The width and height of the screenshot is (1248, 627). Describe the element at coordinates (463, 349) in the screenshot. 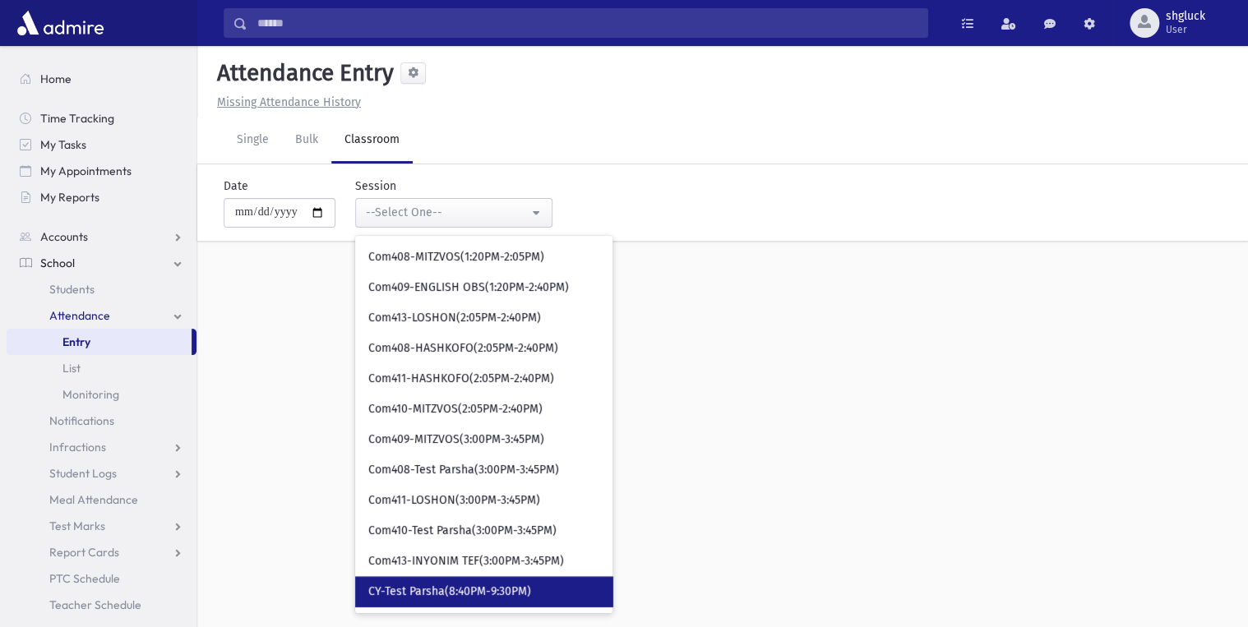

I see `span: Com408-HASHKOFO(2:05PM-2:40PM)` at that location.